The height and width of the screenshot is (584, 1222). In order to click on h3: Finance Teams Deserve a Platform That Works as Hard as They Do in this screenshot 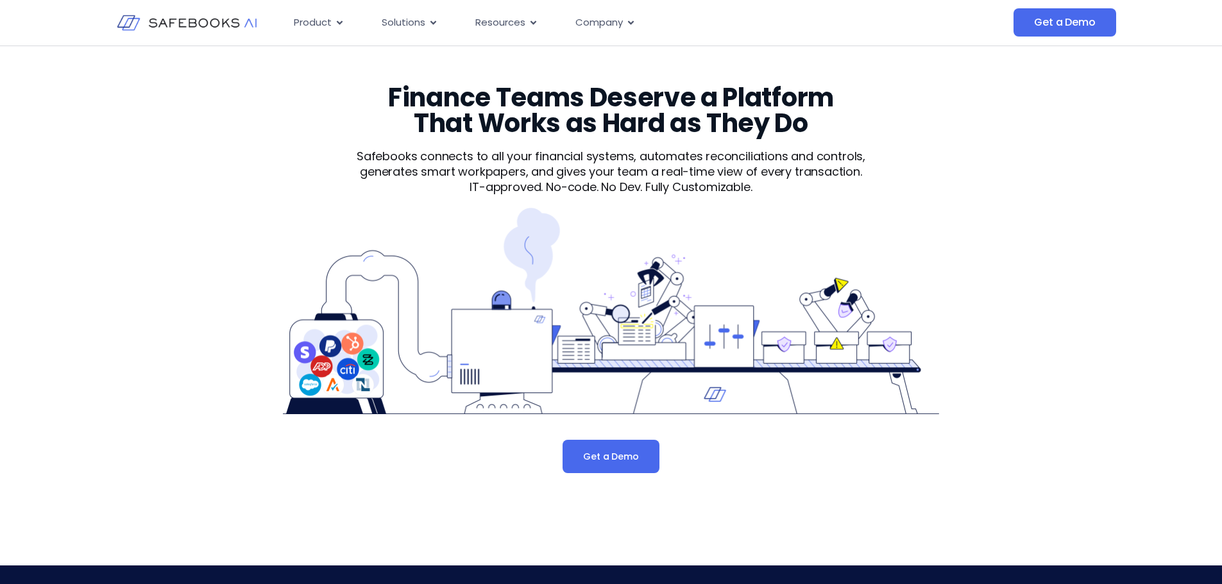, I will do `click(611, 110)`.